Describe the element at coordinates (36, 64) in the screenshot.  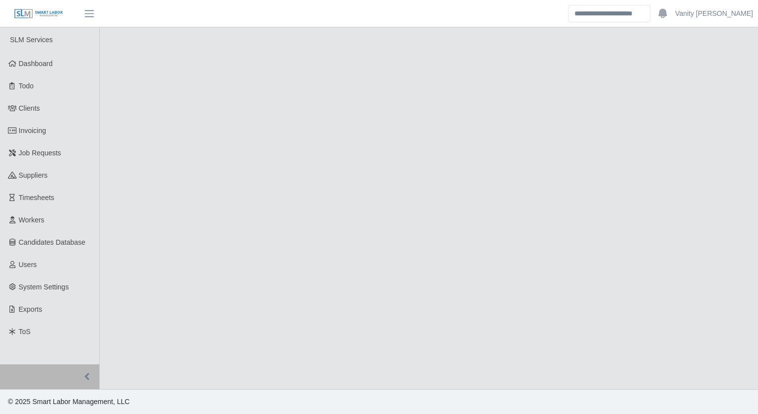
I see `span: Dashboard` at that location.